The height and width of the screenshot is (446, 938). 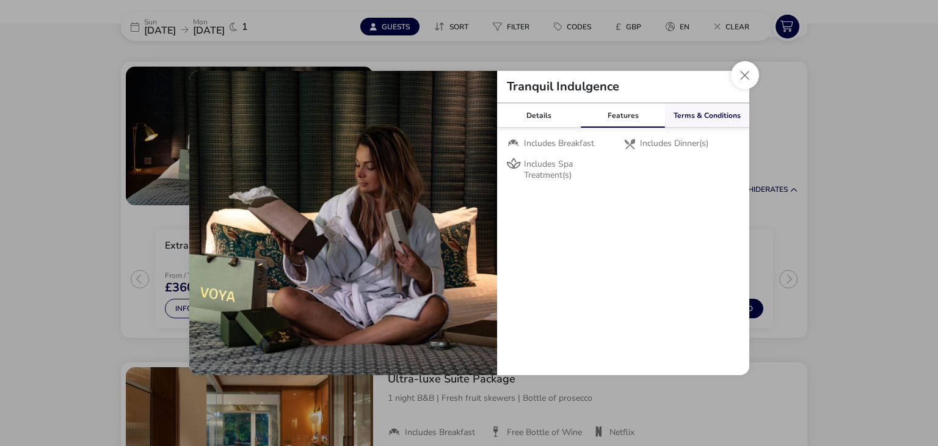 I want to click on div: Details, so click(x=539, y=115).